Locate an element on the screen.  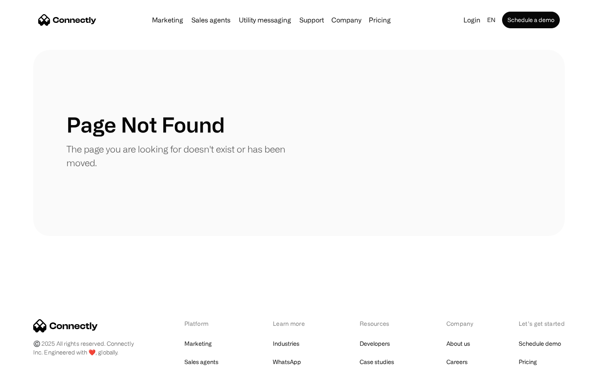
a: Developers is located at coordinates (375, 344).